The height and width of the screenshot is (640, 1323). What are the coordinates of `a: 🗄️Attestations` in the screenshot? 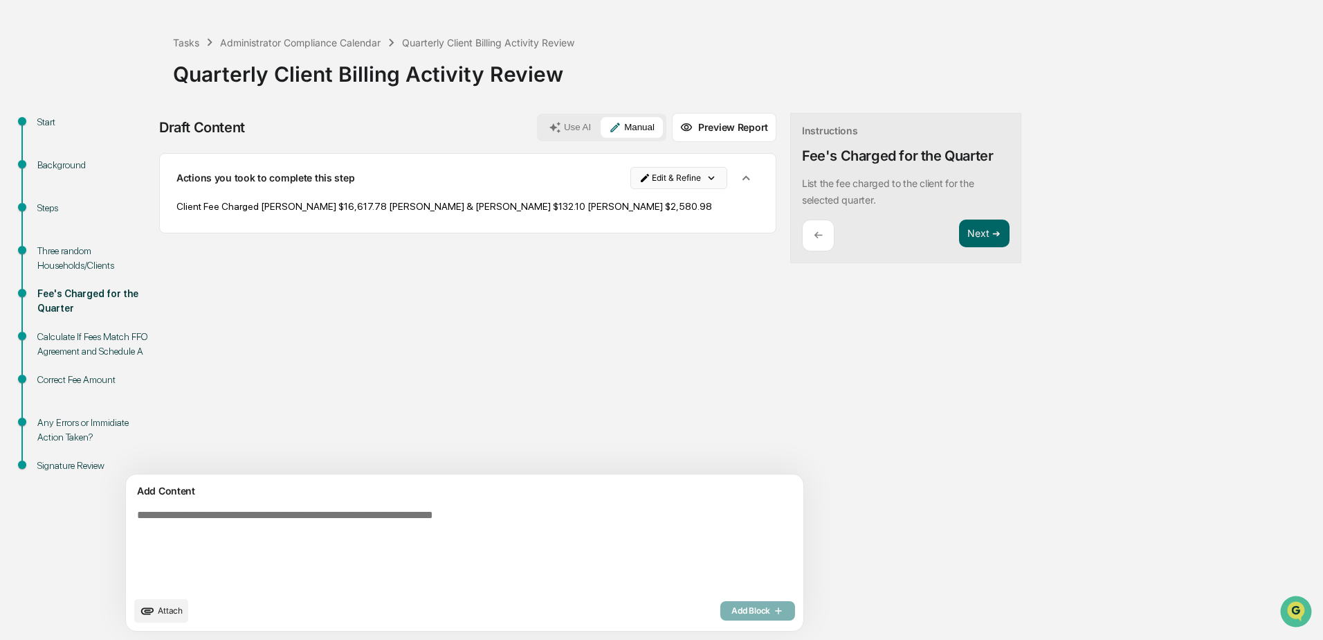 It's located at (136, 181).